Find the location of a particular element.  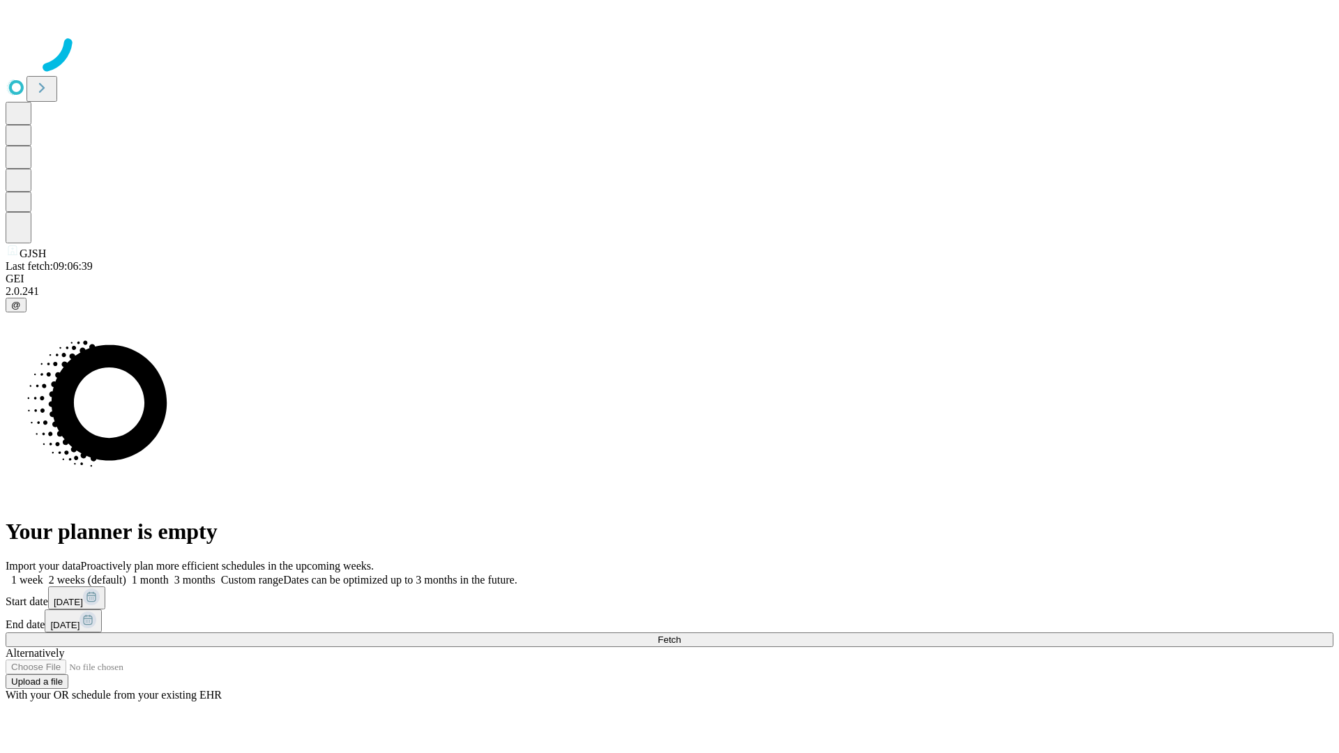

span: 2 weeks (default) is located at coordinates (87, 579).